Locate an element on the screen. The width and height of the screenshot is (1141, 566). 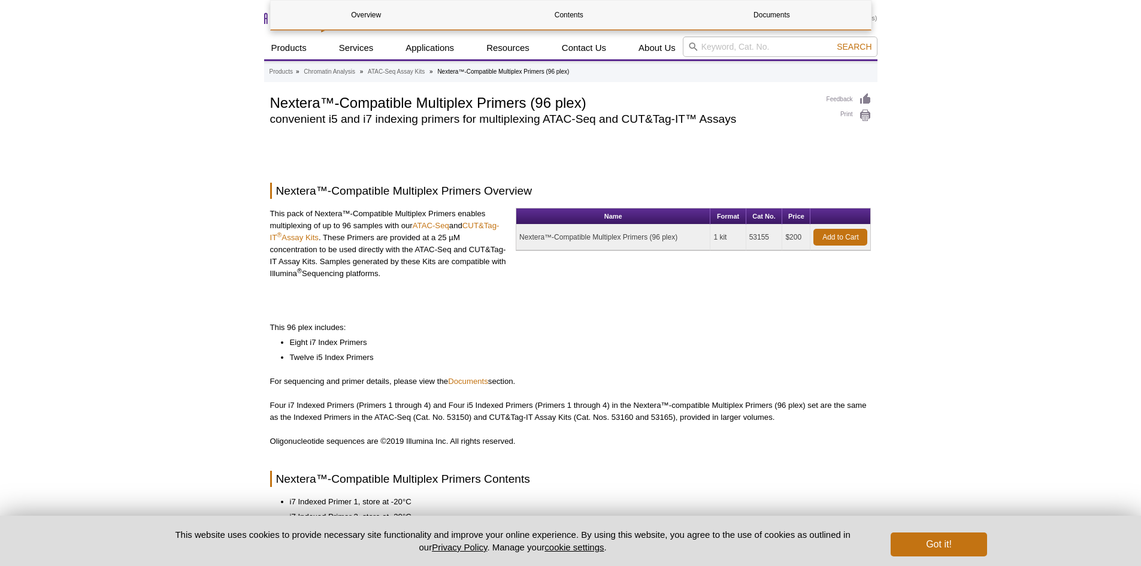
li: Nextera™-Compatible Multiplex Primers (96 plex) is located at coordinates (503, 71).